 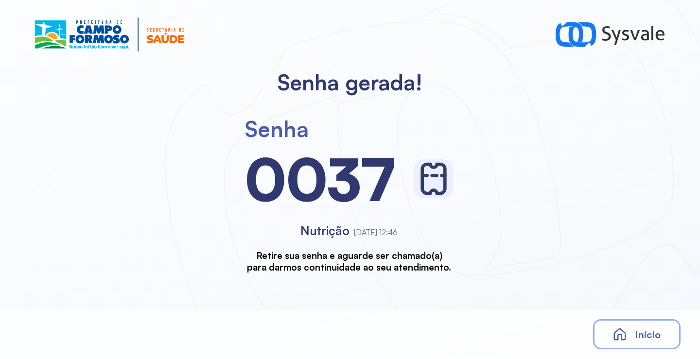 What do you see at coordinates (648, 335) in the screenshot?
I see `span: Início` at bounding box center [648, 335].